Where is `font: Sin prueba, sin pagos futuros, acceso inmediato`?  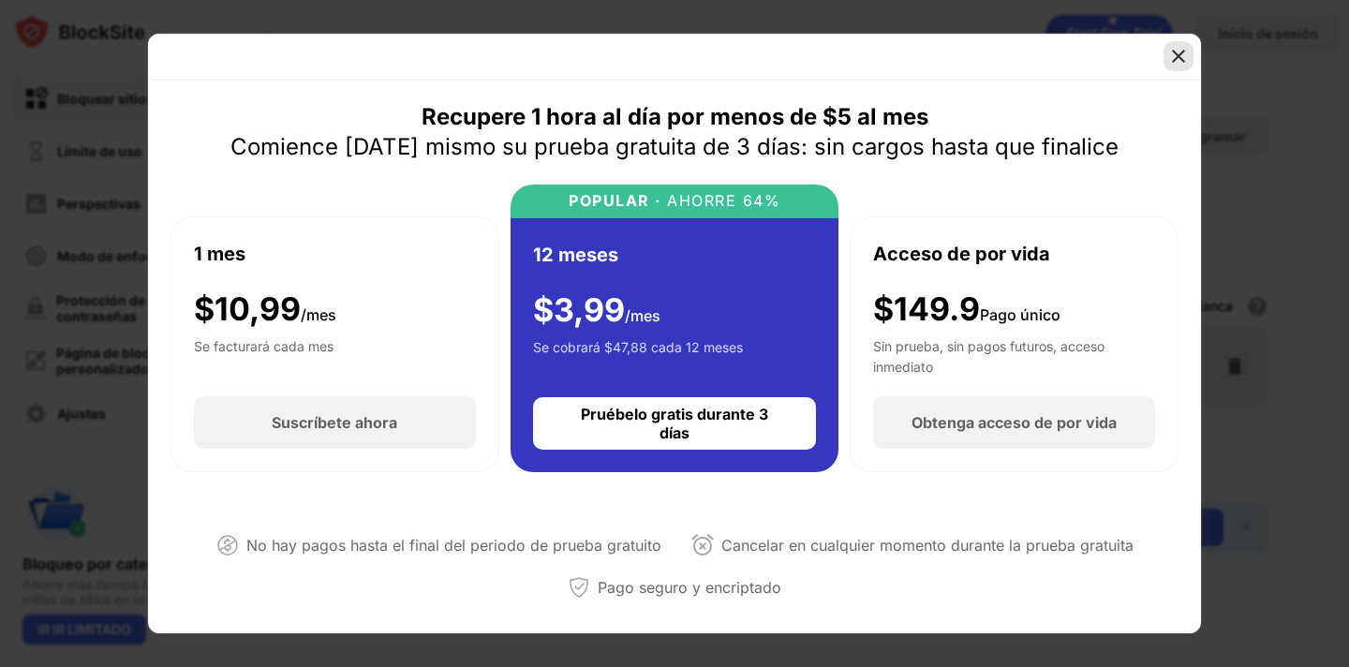 font: Sin prueba, sin pagos futuros, acceso inmediato is located at coordinates (989, 356).